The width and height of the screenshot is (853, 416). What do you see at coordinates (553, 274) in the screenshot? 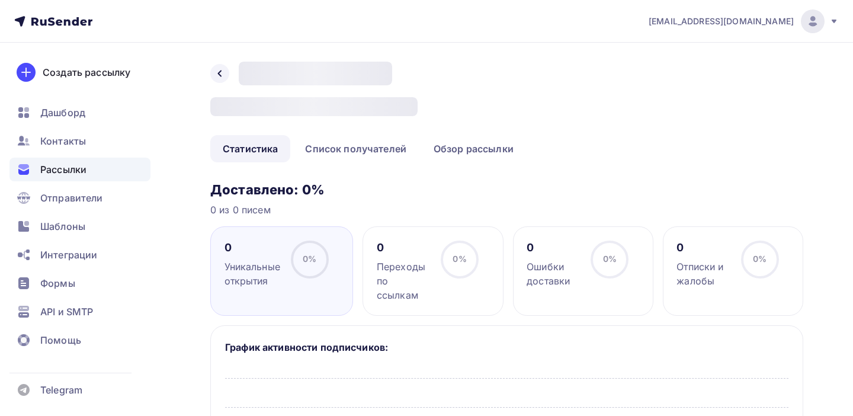
I see `div: Ошибки доставки` at bounding box center [553, 274].